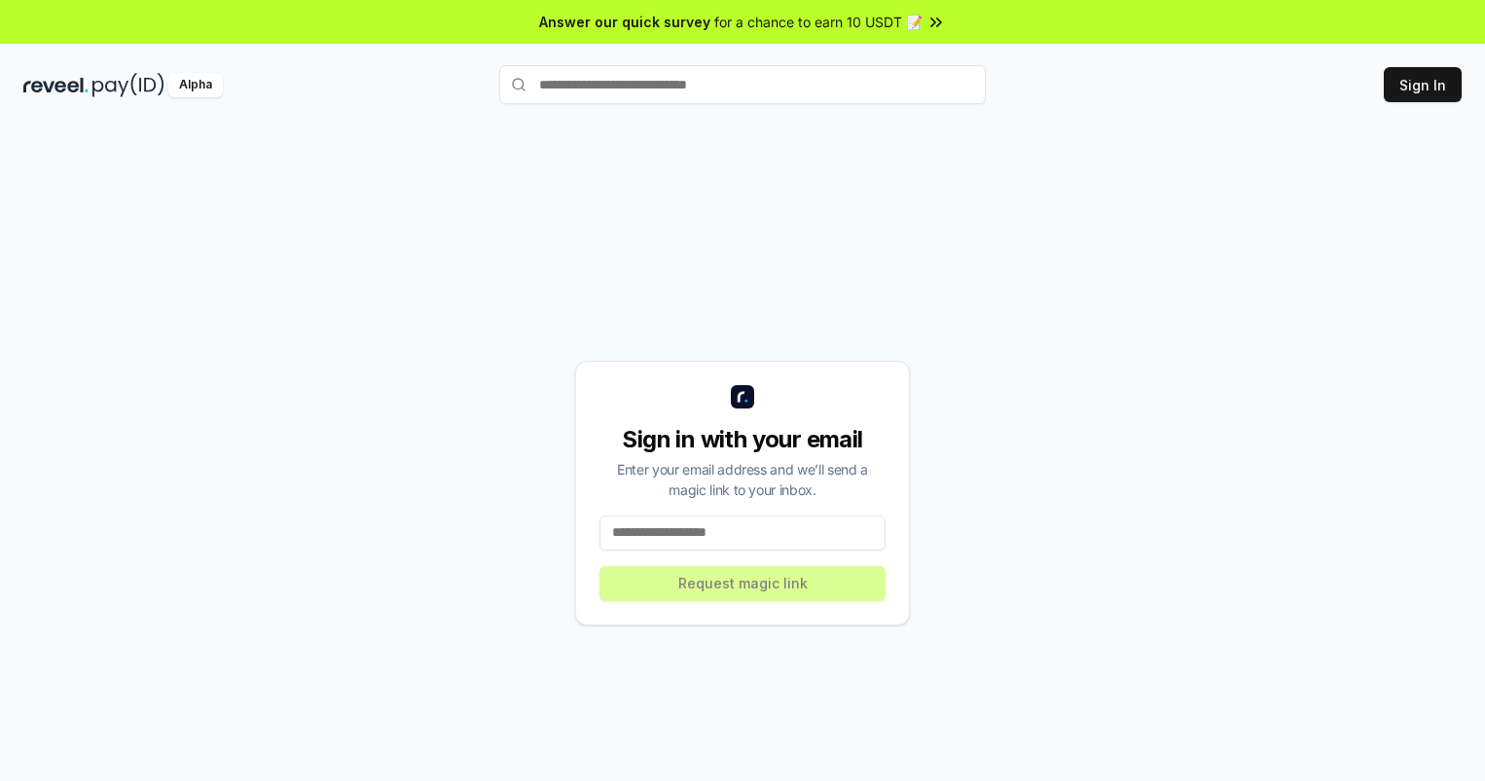 This screenshot has height=781, width=1485. What do you see at coordinates (742, 480) in the screenshot?
I see `div: Enter your email address and we’ll send a magic link to your inbox.` at bounding box center [742, 480].